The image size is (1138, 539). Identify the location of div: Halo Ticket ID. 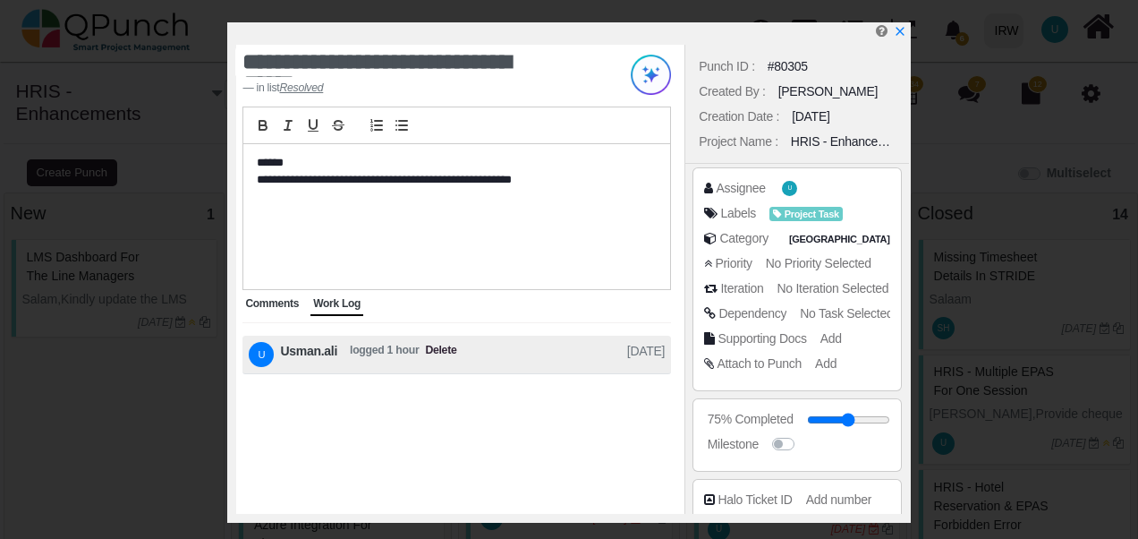
(754, 499).